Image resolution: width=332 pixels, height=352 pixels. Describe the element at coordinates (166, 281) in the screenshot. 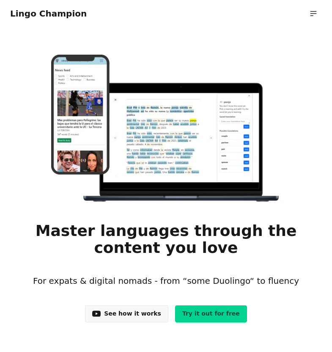

I see `h3: For expats & digital nomads - from “some Duolingo“ to fluency` at that location.